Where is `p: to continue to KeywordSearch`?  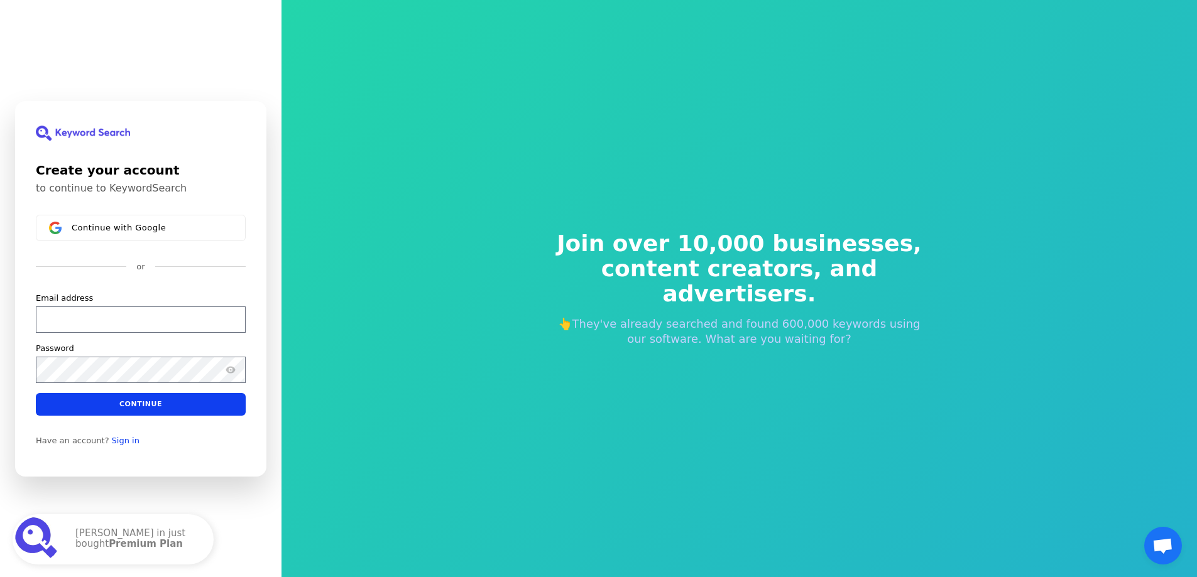
p: to continue to KeywordSearch is located at coordinates (141, 188).